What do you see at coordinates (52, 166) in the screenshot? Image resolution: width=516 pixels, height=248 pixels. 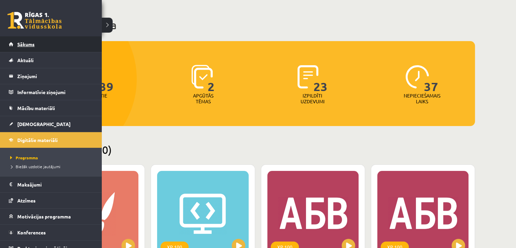 I see `a: Biežāk uzdotie jautājumi` at bounding box center [52, 166].